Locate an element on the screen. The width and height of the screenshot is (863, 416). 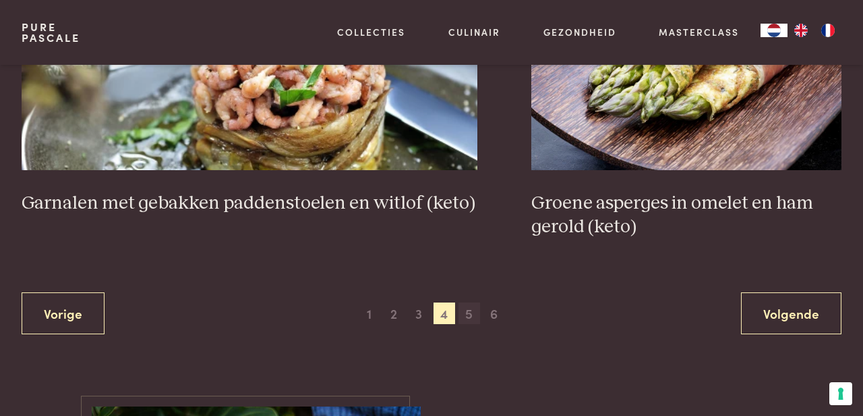
span: 4 is located at coordinates (445, 313).